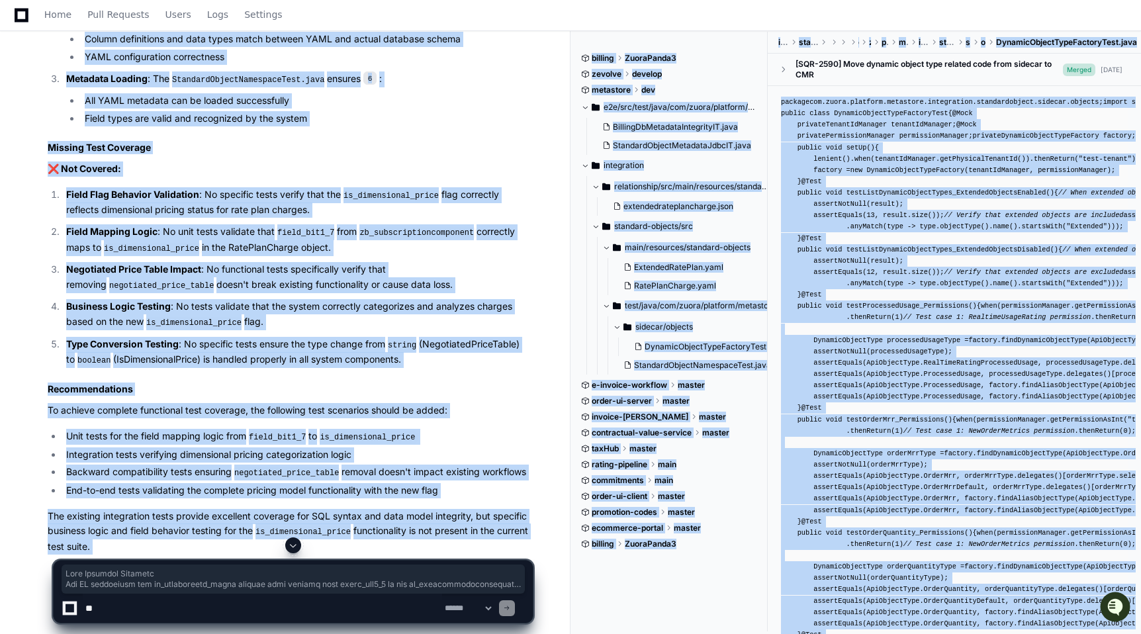  I want to click on li: End-to-end tests validating the complete pricing model functionality with the new flag, so click(297, 490).